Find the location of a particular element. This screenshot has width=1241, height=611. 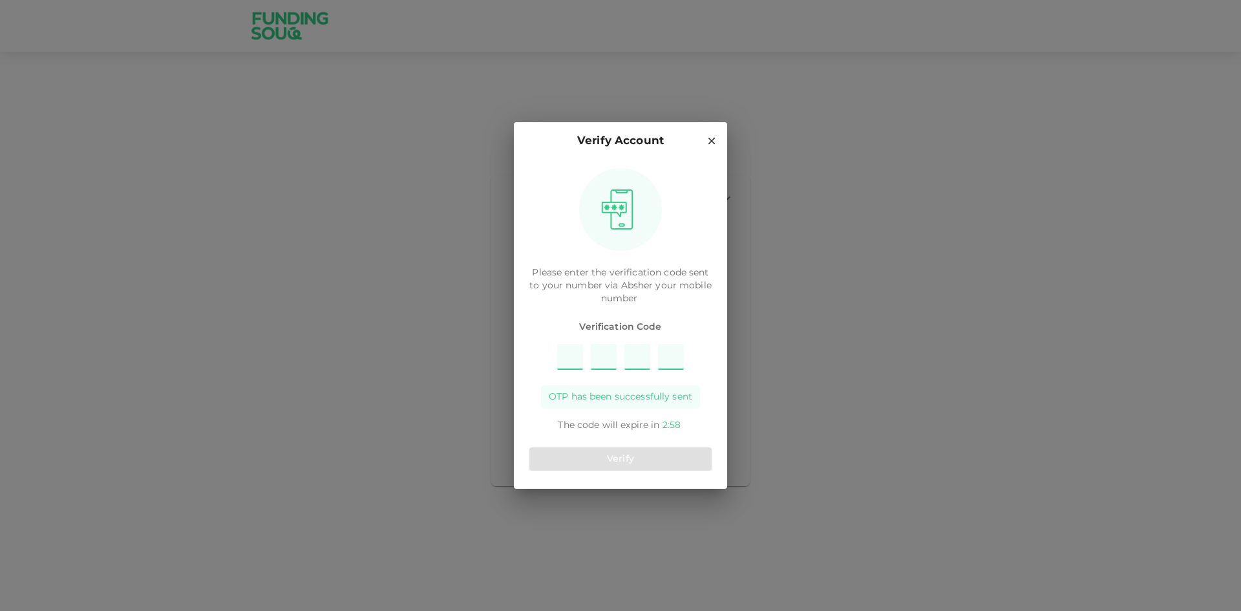

p: Please enter the verification code sent to your number via Absher is located at coordinates (621, 286).